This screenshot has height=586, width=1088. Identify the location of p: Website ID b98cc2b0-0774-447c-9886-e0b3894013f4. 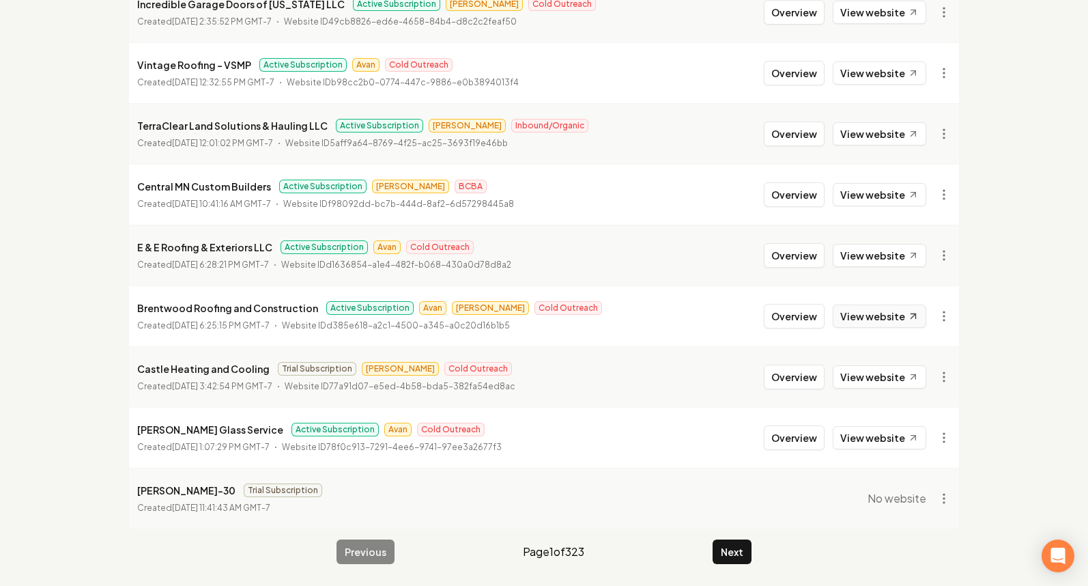
(403, 83).